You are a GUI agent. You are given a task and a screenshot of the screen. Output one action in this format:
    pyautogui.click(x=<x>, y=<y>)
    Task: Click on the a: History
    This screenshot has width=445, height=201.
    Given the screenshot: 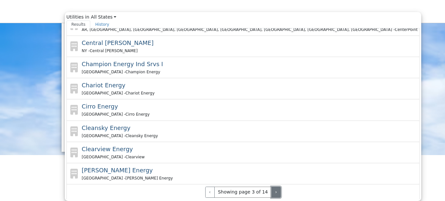 What is the action you would take?
    pyautogui.click(x=102, y=24)
    